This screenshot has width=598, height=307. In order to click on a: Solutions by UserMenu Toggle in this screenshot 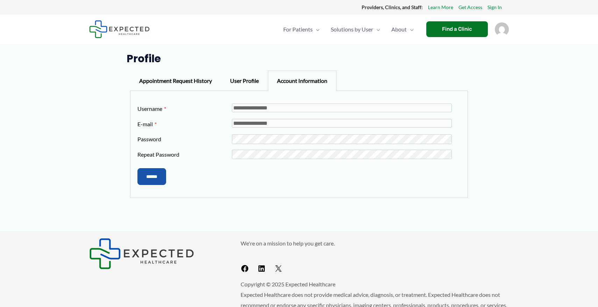, I will do `click(355, 29)`.